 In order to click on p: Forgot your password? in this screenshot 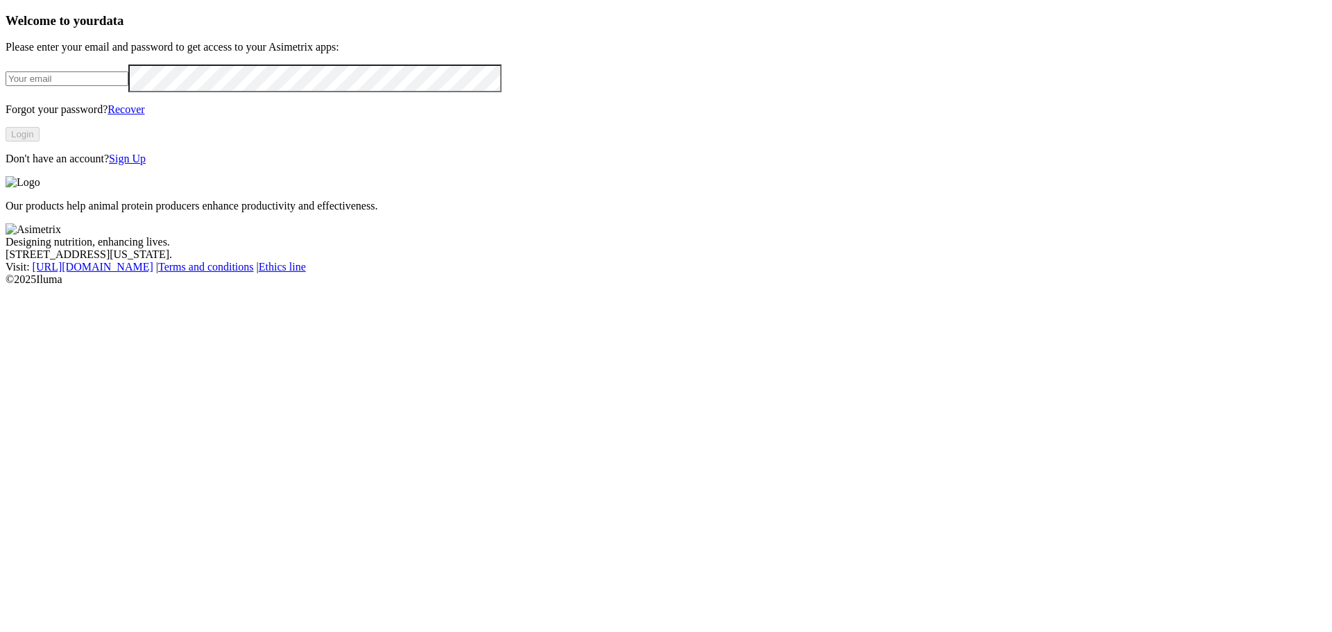, I will do `click(666, 110)`.